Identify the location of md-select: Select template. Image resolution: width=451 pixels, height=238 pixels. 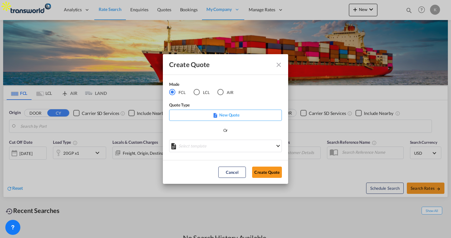
(226, 146).